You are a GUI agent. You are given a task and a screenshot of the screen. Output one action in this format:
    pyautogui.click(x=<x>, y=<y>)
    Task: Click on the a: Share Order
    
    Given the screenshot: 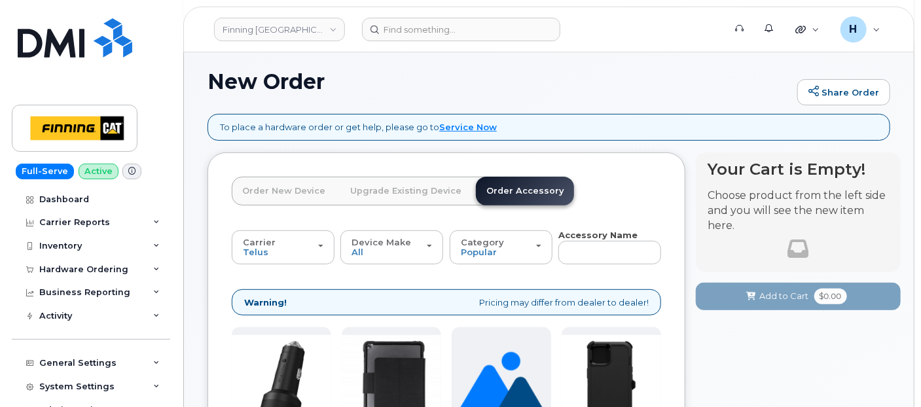 What is the action you would take?
    pyautogui.click(x=844, y=92)
    